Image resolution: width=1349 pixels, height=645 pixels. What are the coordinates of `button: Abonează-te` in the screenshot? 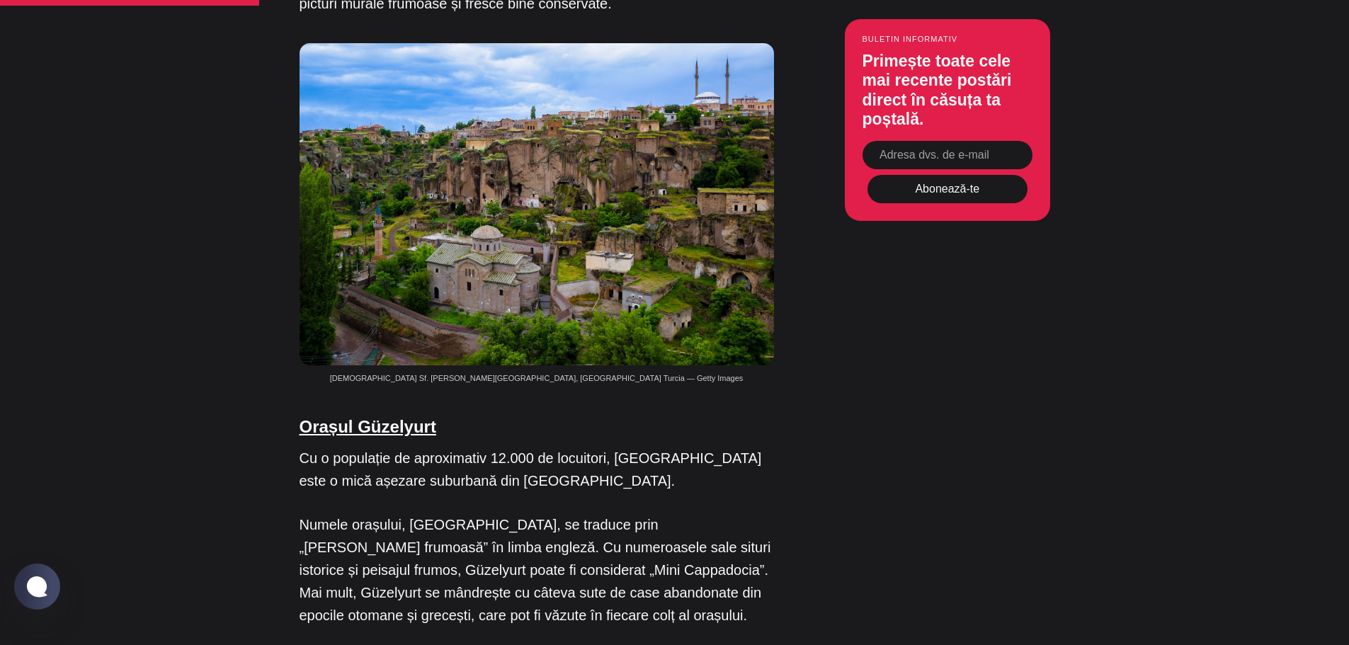 It's located at (947, 188).